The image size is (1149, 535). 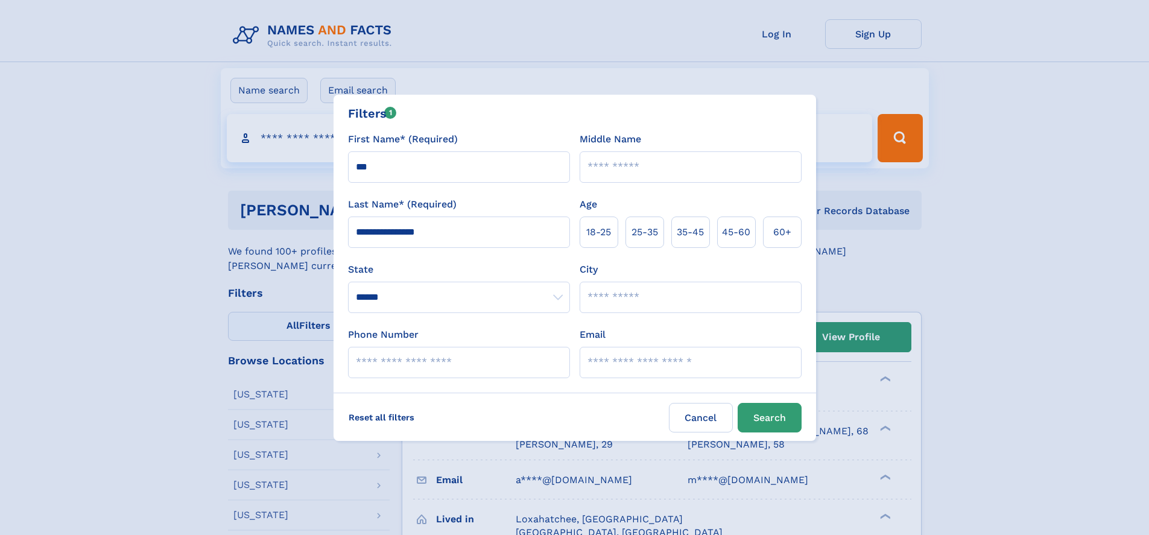 I want to click on label: First Name* (Required), so click(x=403, y=139).